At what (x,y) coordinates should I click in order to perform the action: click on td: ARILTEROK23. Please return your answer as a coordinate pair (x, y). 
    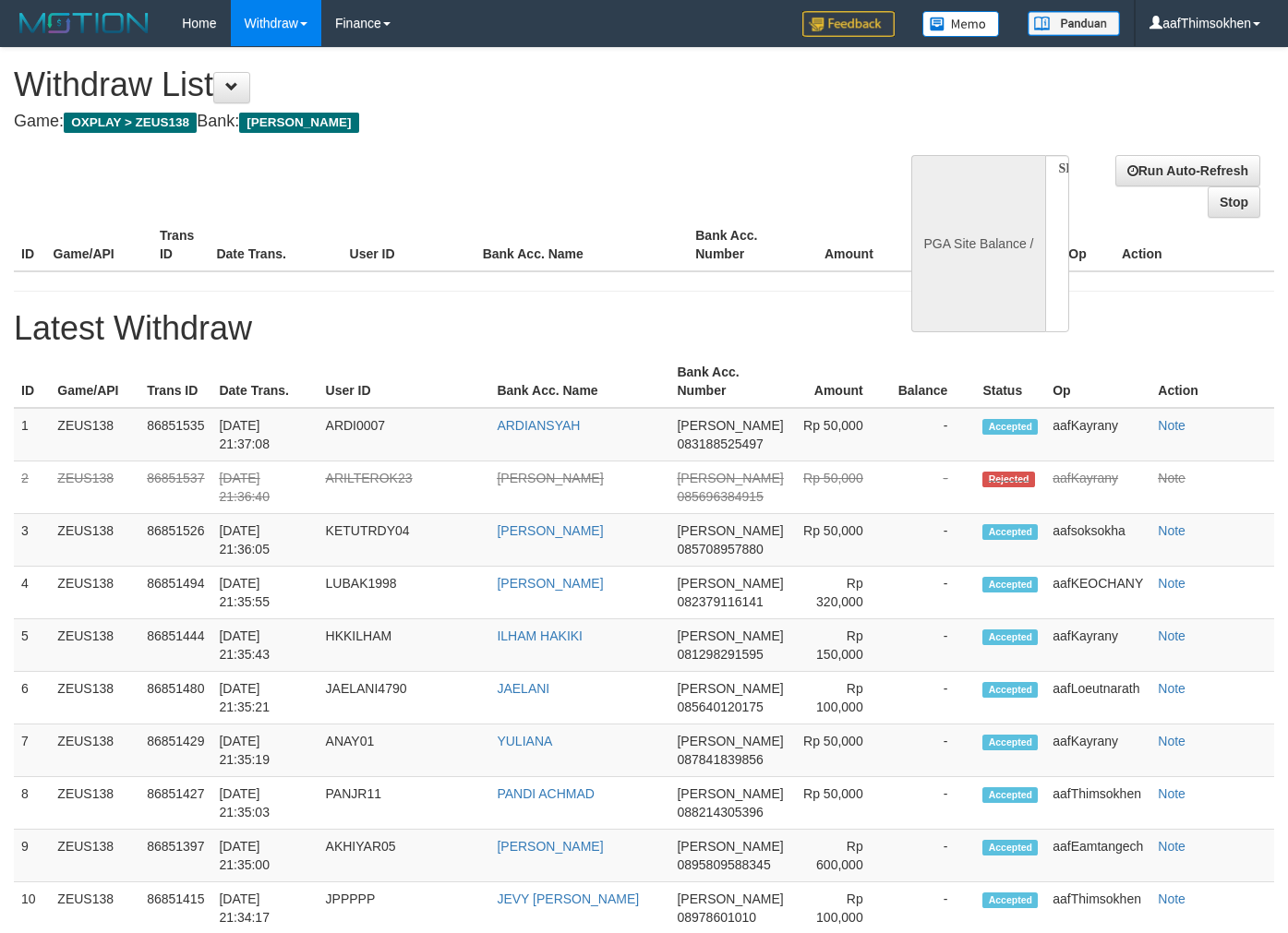
    Looking at the image, I should click on (405, 488).